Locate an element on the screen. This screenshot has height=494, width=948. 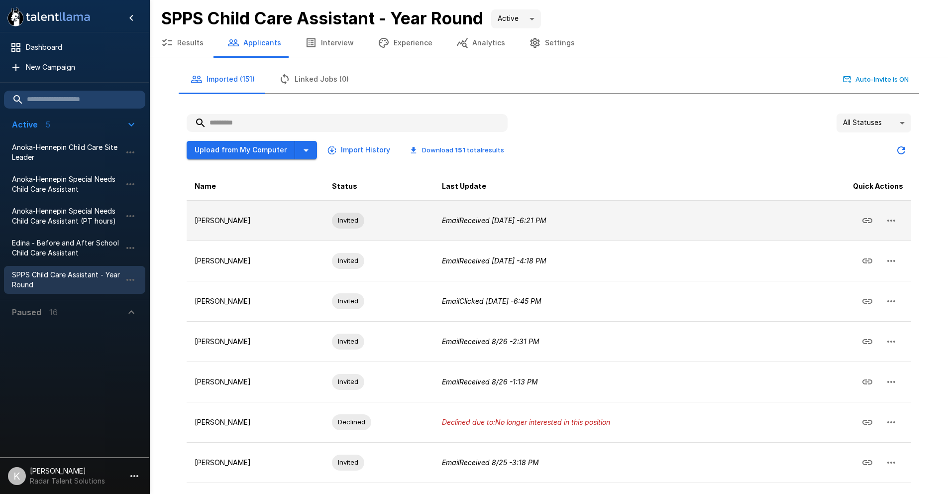
button: Updated Today - 12:29 PM is located at coordinates (901, 150).